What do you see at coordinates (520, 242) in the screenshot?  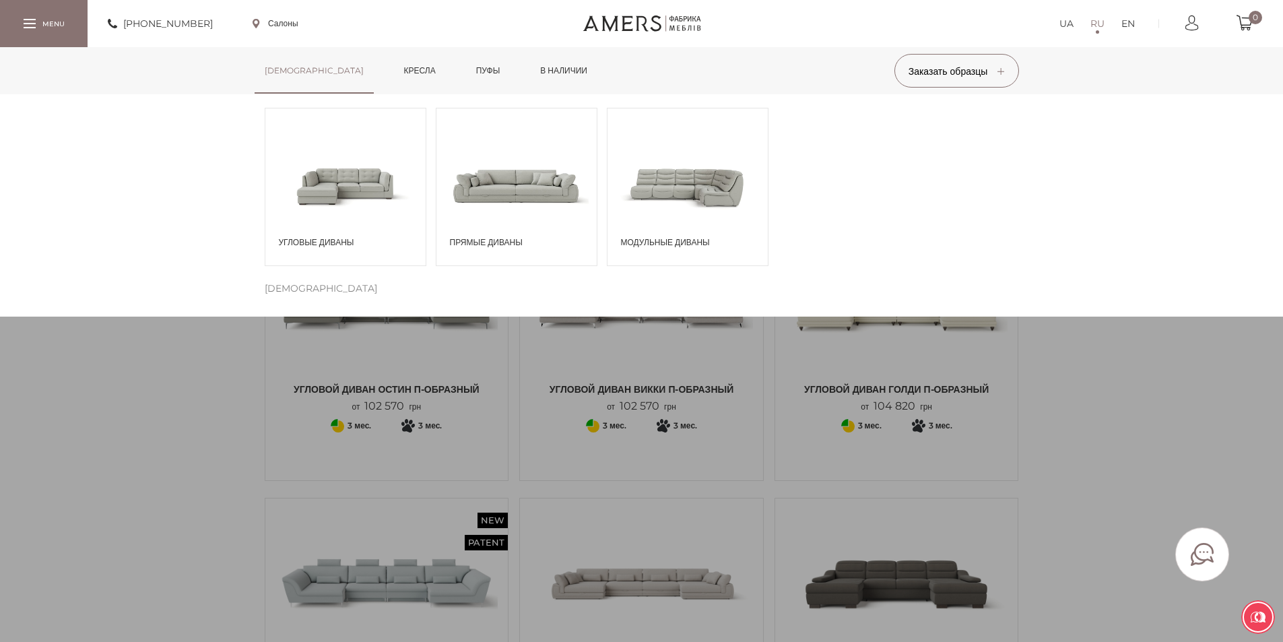 I see `span: Прямые диваны` at bounding box center [520, 242].